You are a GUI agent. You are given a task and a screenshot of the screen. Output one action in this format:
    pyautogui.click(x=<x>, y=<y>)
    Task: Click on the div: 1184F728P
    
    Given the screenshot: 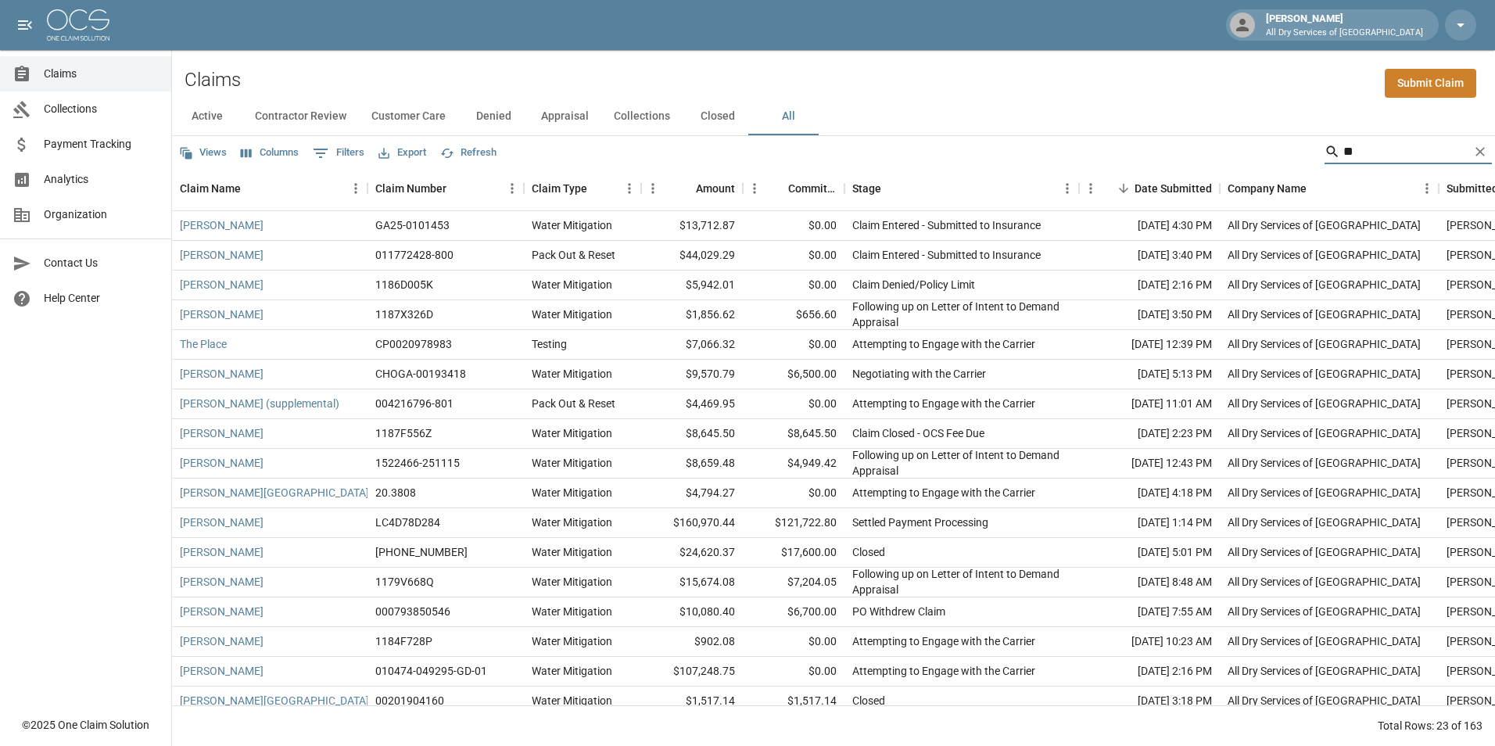 What is the action you would take?
    pyautogui.click(x=403, y=641)
    